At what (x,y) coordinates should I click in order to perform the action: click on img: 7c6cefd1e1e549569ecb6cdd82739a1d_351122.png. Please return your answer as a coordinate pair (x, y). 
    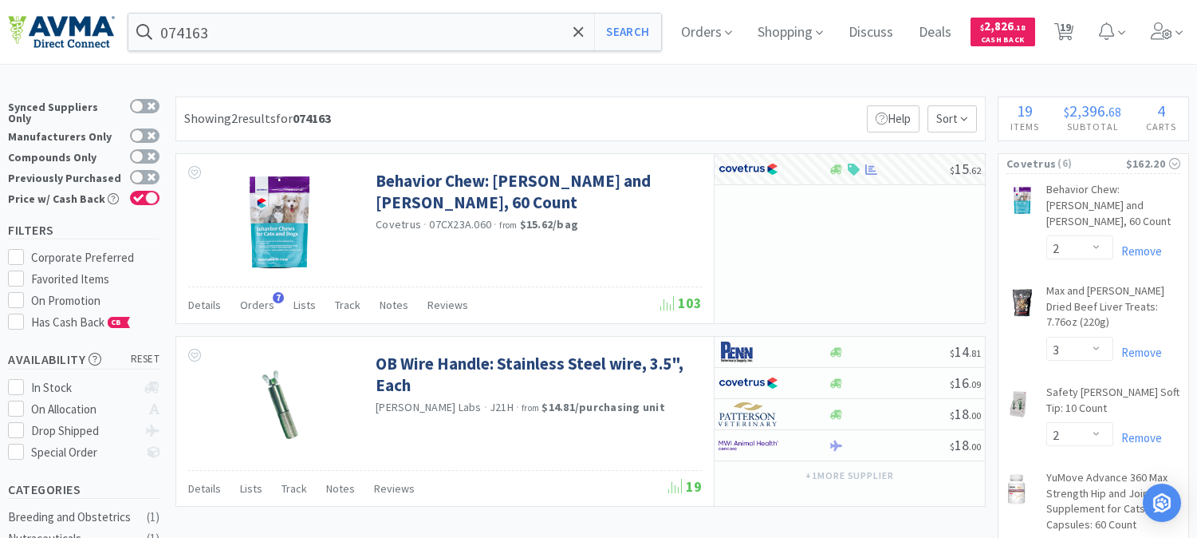
    Looking at the image, I should click on (1019, 404).